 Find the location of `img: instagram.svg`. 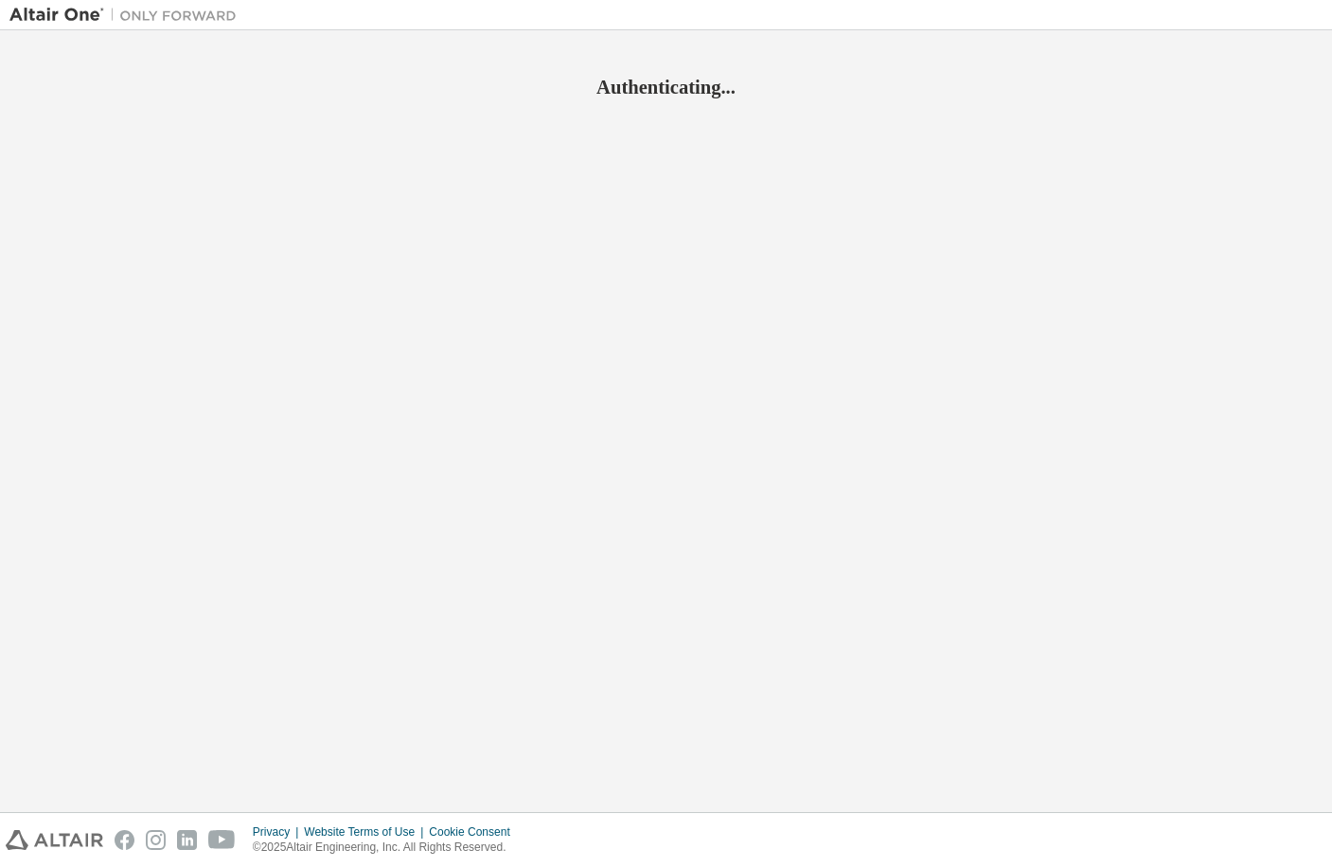

img: instagram.svg is located at coordinates (155, 840).